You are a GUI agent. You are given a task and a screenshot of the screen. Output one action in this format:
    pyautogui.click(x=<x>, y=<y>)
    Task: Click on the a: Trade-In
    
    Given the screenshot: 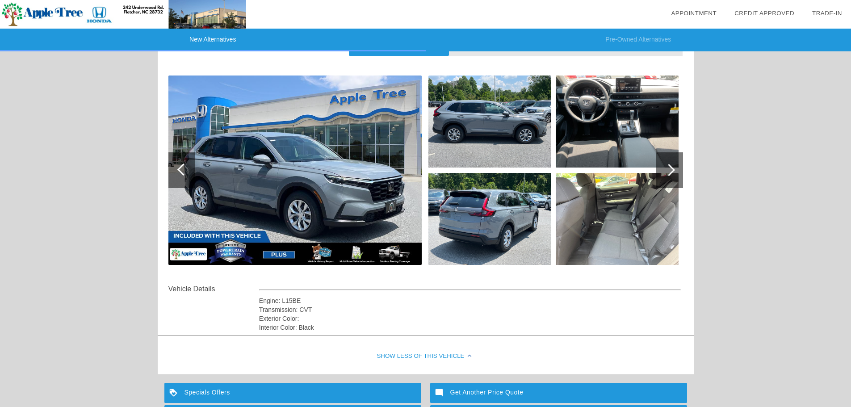 What is the action you would take?
    pyautogui.click(x=826, y=13)
    